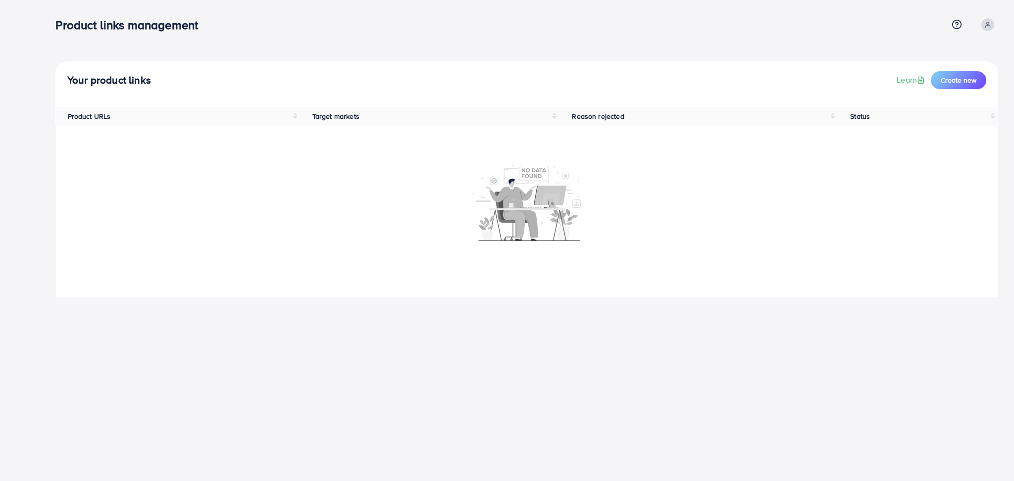  Describe the element at coordinates (959, 80) in the screenshot. I see `button: Create new` at that location.